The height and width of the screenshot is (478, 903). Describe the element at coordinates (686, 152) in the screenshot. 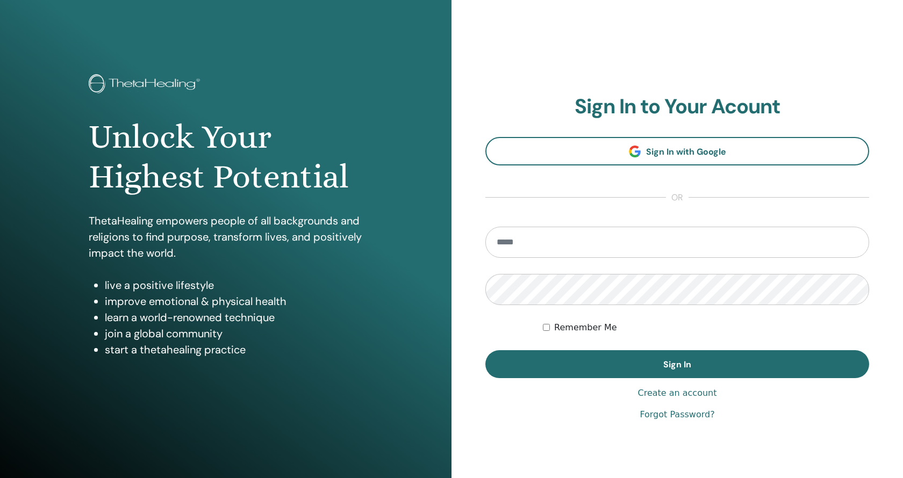

I see `span: Sign In with Google` at that location.